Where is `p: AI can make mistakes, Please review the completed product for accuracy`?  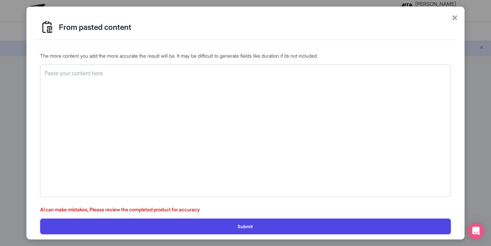
p: AI can make mistakes, Please review the completed product for accuracy is located at coordinates (246, 209).